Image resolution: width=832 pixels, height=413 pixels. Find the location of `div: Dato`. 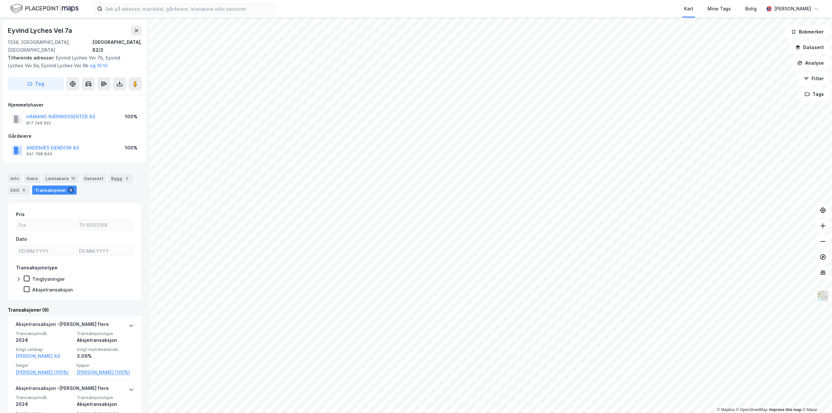

div: Dato is located at coordinates (21, 239).